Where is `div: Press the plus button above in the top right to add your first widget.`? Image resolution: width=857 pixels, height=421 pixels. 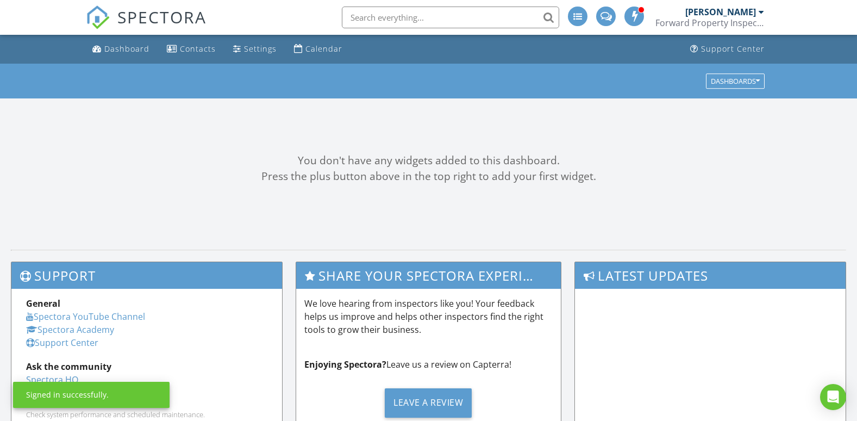
div: Press the plus button above in the top right to add your first widget. is located at coordinates (428, 176).